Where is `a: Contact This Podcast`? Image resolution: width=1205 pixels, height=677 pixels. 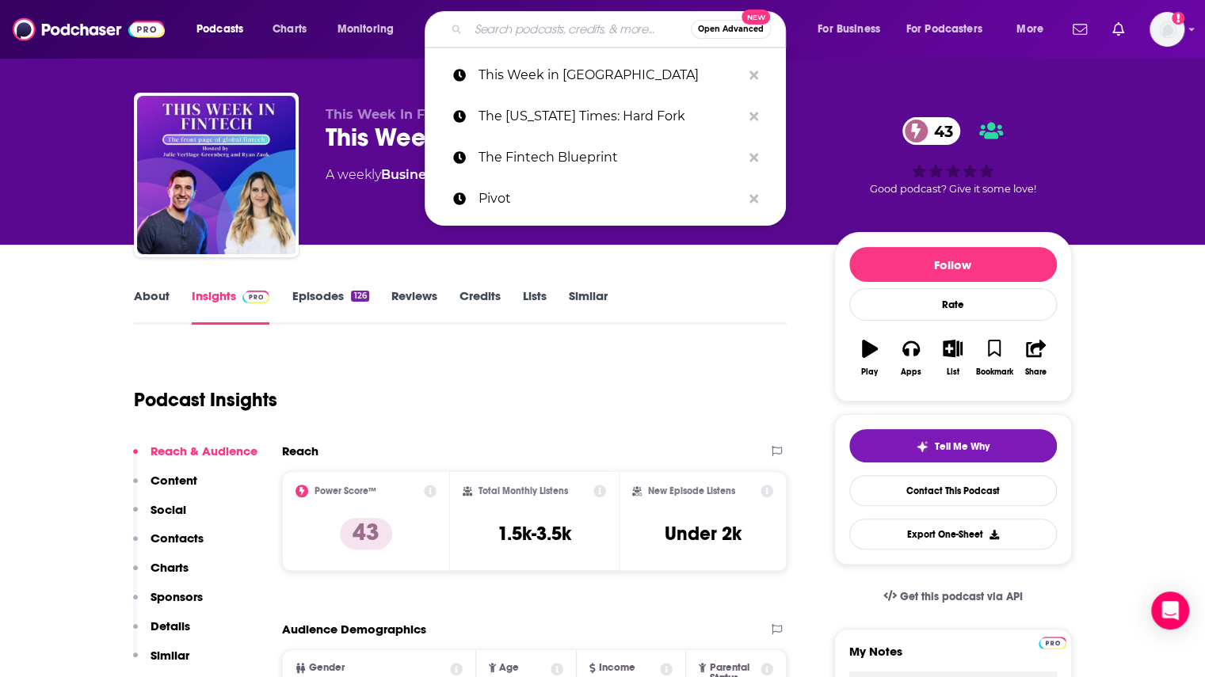
a: Contact This Podcast is located at coordinates (953, 490).